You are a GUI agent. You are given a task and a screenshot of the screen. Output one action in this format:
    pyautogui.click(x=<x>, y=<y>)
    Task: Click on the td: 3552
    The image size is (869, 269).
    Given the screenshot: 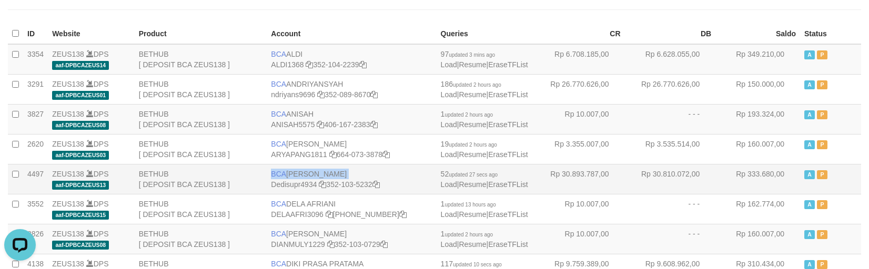 What is the action you would take?
    pyautogui.click(x=35, y=209)
    